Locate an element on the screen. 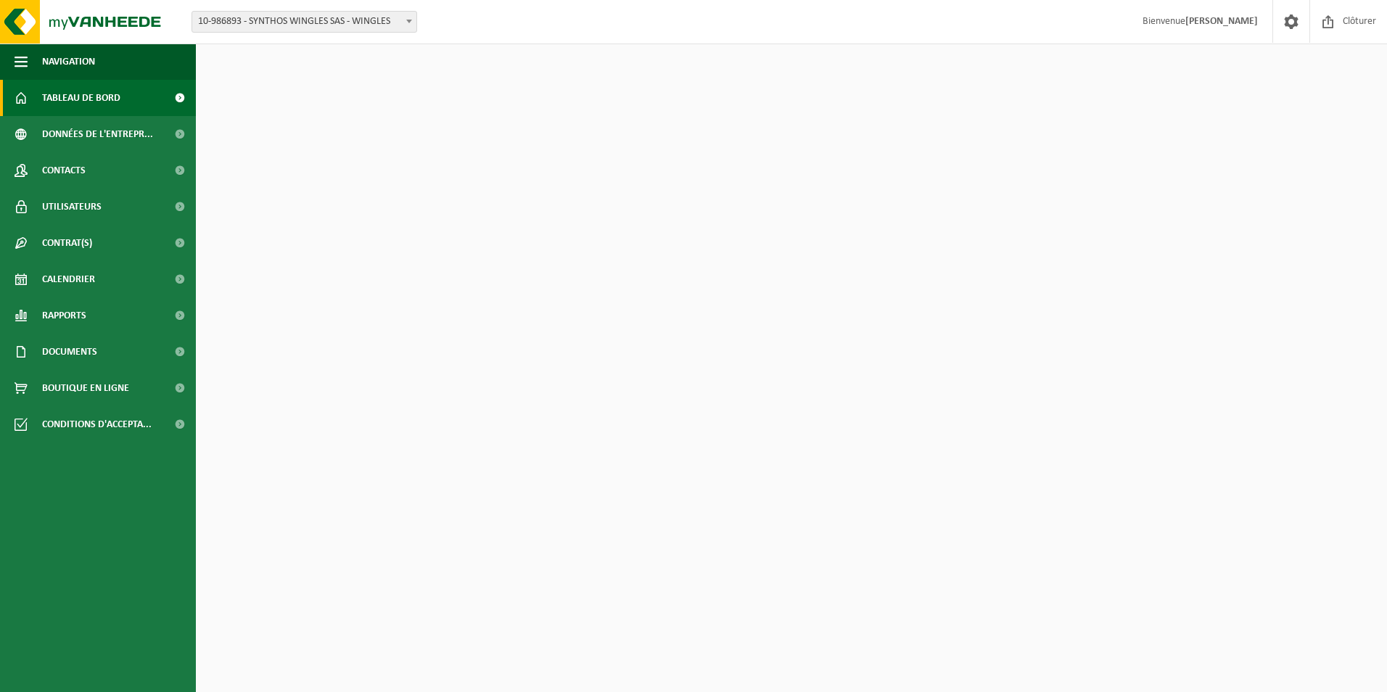  span: Contacts is located at coordinates (64, 170).